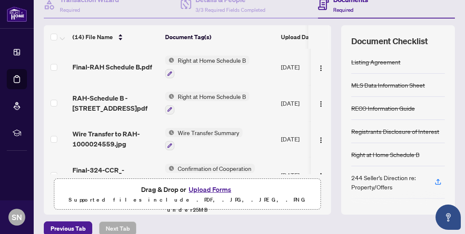  Describe the element at coordinates (306, 37) in the screenshot. I see `th: Upload Date` at that location.